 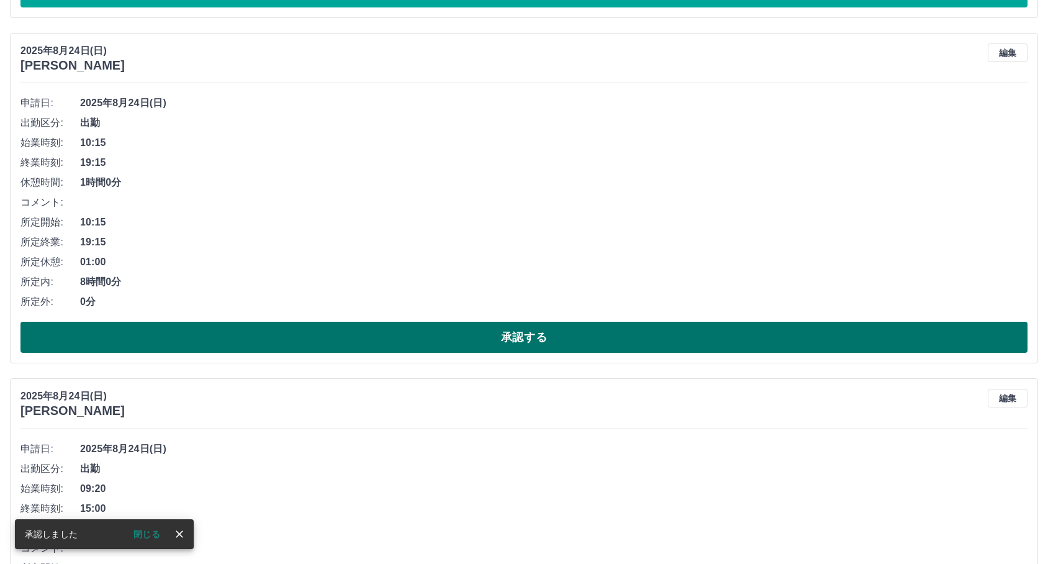 What do you see at coordinates (554, 262) in the screenshot?
I see `span: 01:00` at bounding box center [554, 262].